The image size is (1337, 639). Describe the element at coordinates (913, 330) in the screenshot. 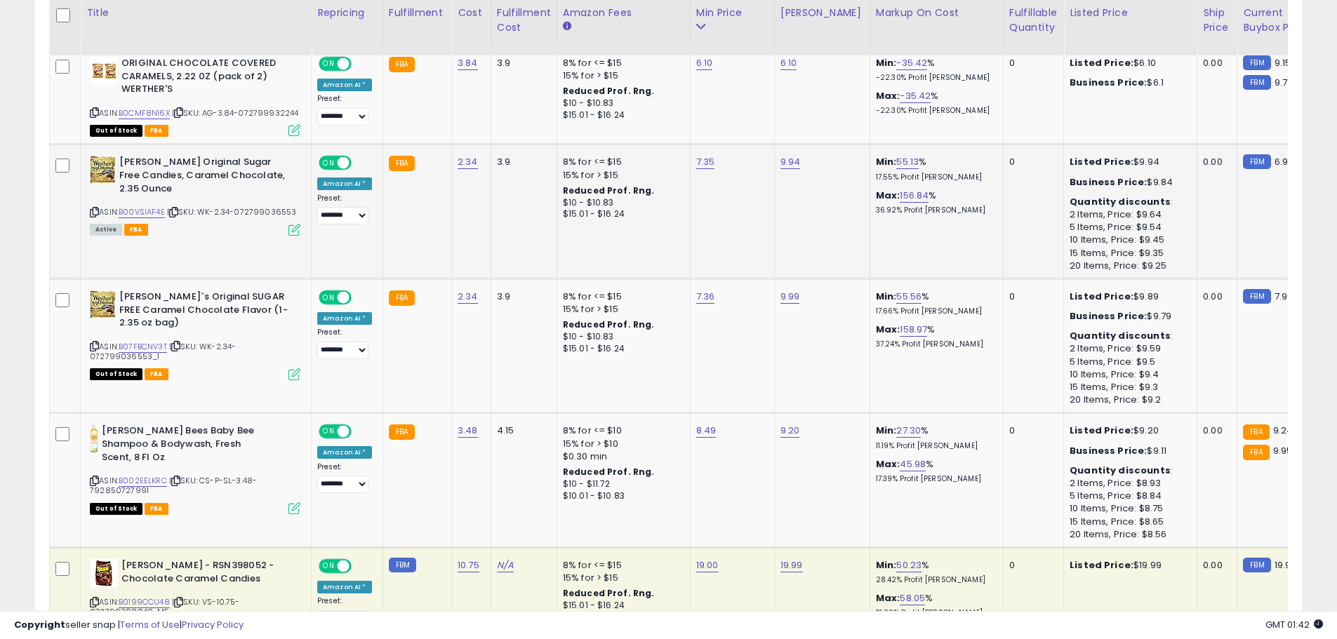

I see `a: 158.97` at that location.